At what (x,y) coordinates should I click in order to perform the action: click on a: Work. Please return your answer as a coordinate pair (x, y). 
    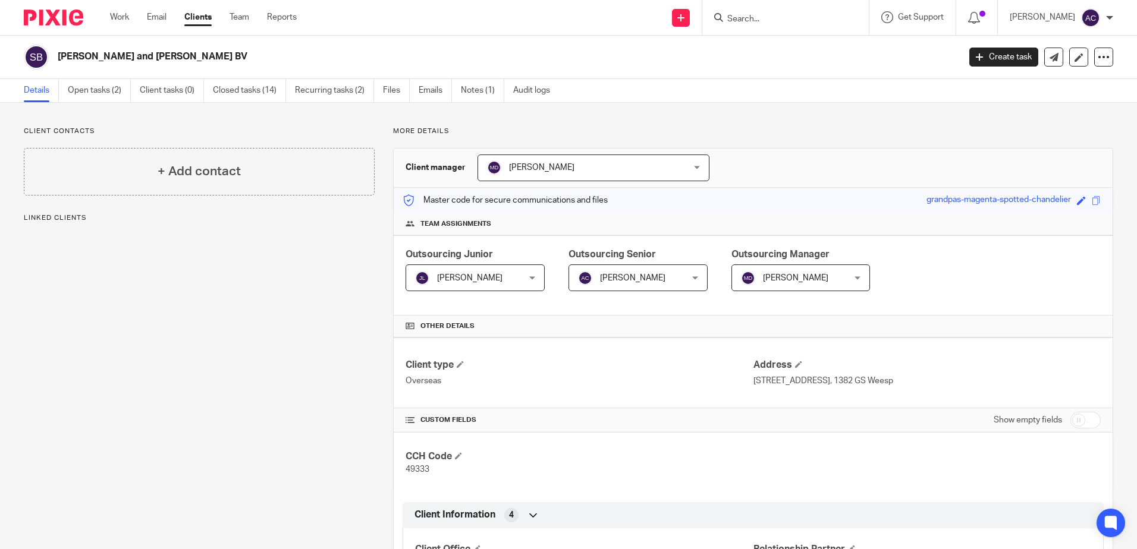
    Looking at the image, I should click on (120, 17).